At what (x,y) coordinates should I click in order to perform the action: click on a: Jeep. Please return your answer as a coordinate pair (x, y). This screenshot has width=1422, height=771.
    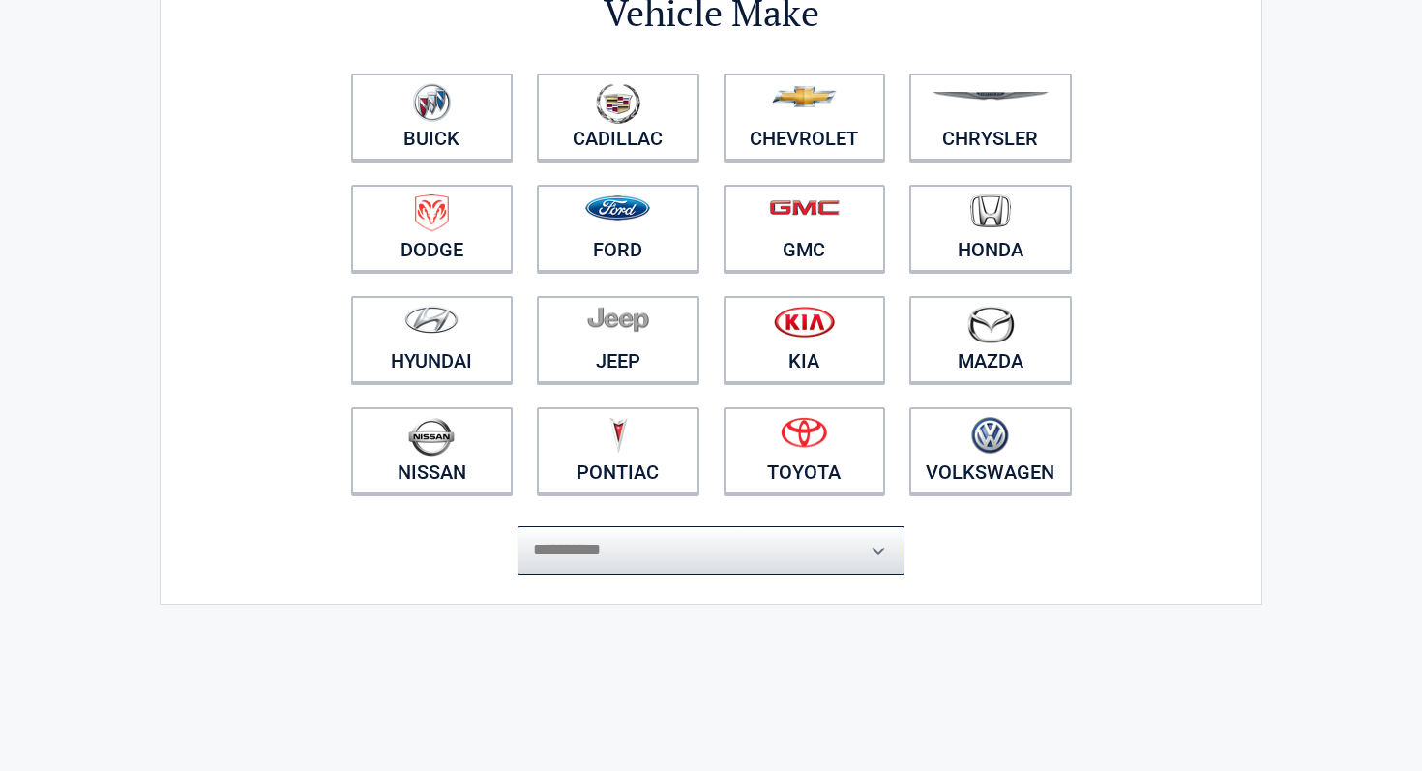
    Looking at the image, I should click on (618, 339).